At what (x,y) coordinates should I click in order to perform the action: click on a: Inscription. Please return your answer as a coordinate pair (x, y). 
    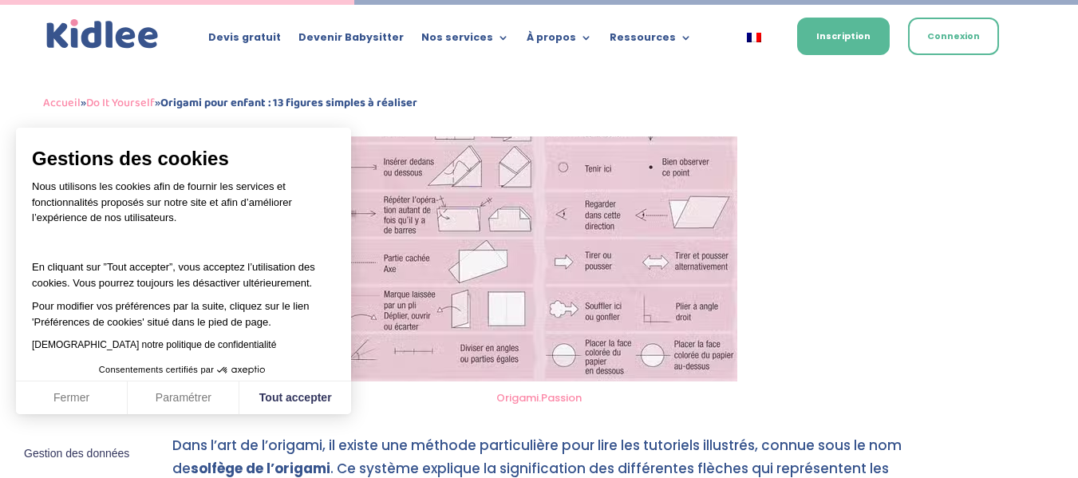
    Looking at the image, I should click on (844, 36).